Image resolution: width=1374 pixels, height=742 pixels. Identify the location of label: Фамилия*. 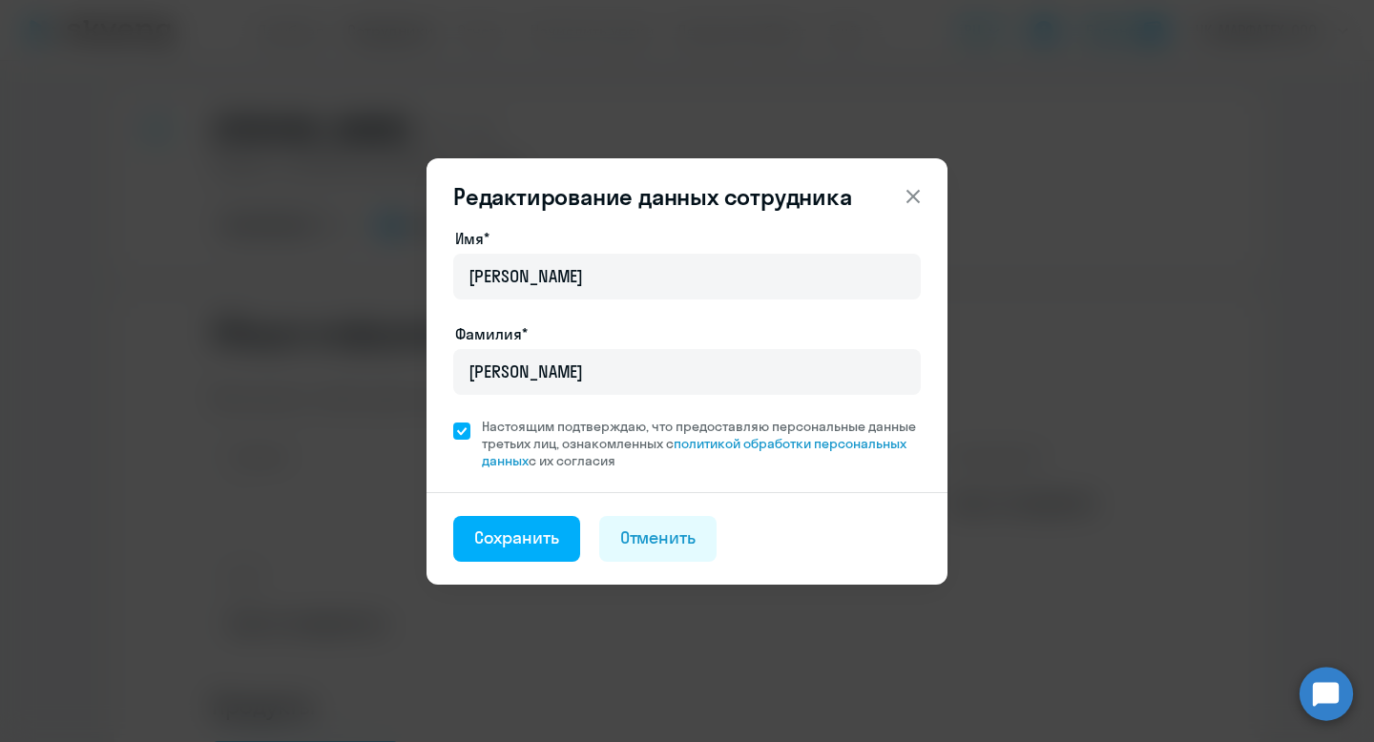
(491, 334).